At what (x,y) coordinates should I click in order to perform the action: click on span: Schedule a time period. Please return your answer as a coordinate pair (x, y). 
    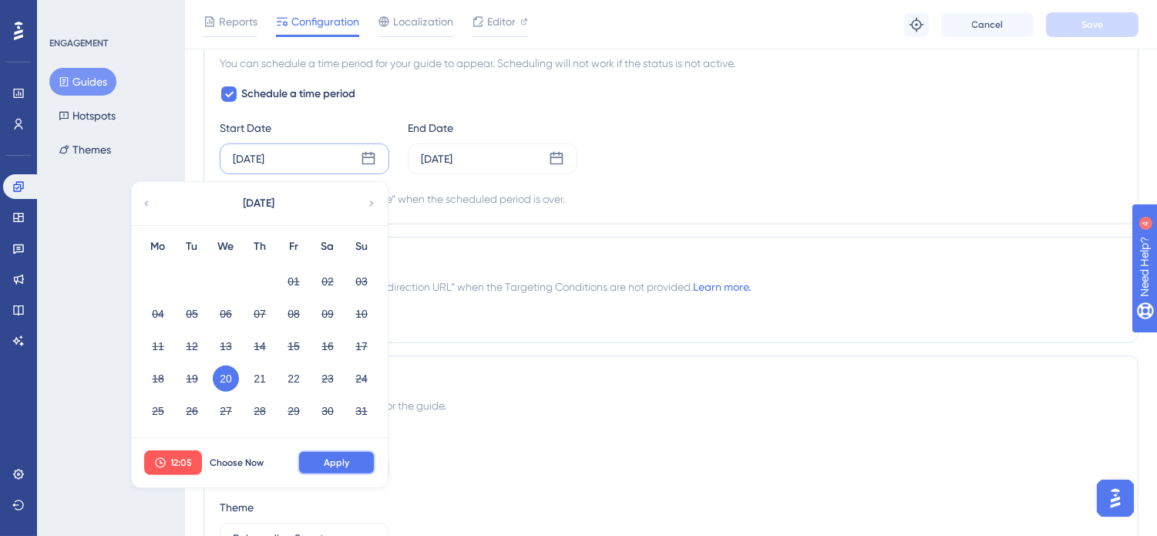
    Looking at the image, I should click on (298, 94).